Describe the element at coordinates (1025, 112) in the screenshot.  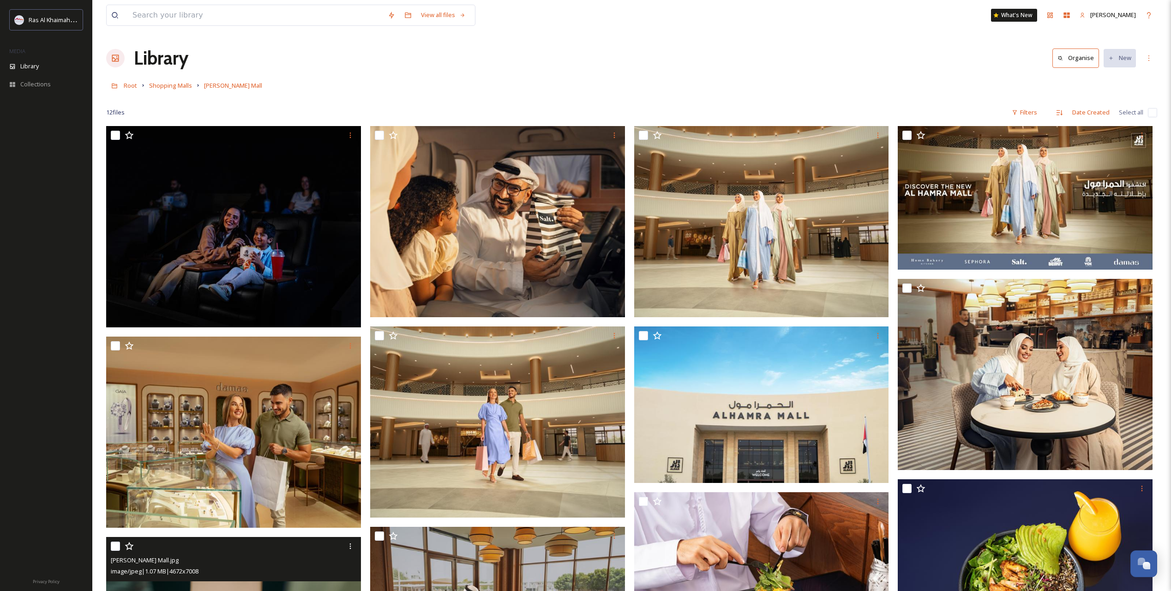
I see `div: Filters` at that location.